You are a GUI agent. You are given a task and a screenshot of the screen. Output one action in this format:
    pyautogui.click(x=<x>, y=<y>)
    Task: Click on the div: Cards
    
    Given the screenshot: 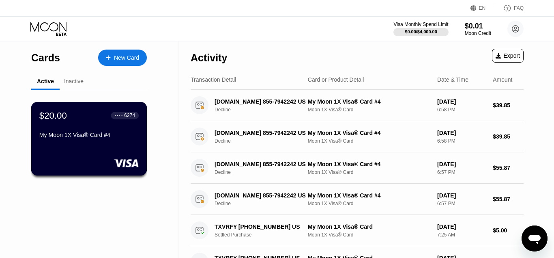 What is the action you would take?
    pyautogui.click(x=45, y=58)
    